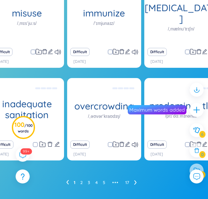  I want to click on li: Previous Page, so click(67, 183).